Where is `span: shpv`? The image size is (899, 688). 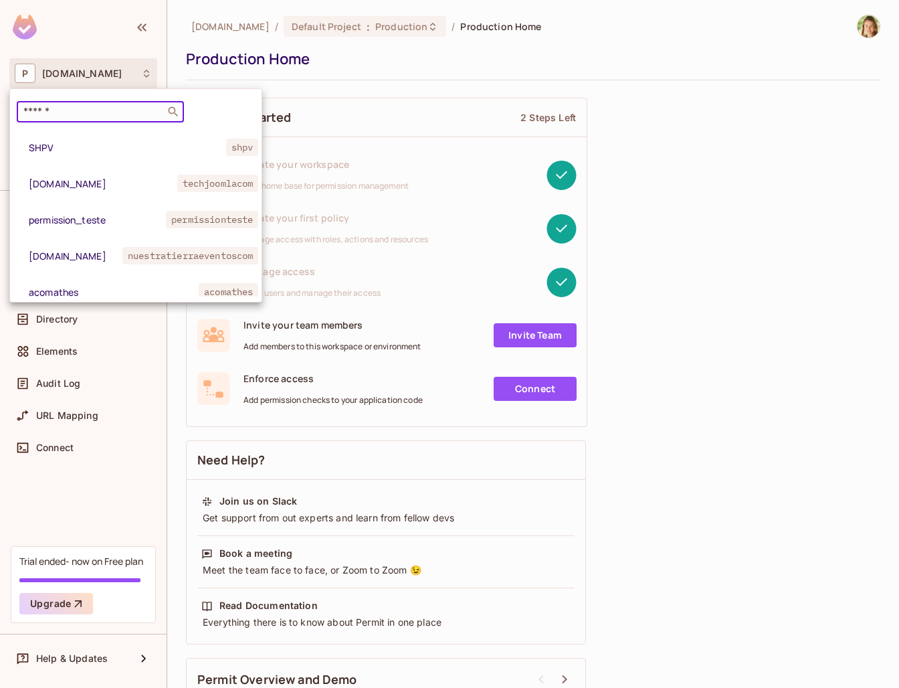 span: shpv is located at coordinates (242, 147).